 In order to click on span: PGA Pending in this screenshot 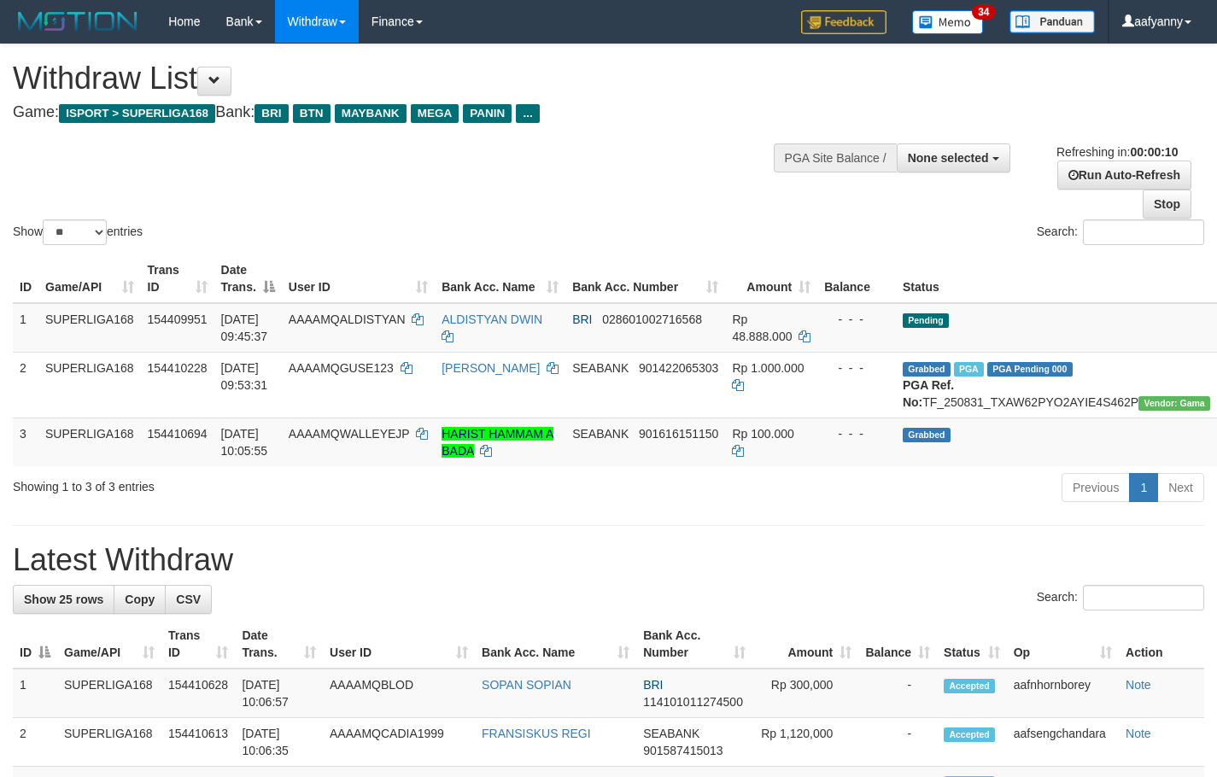, I will do `click(1030, 369)`.